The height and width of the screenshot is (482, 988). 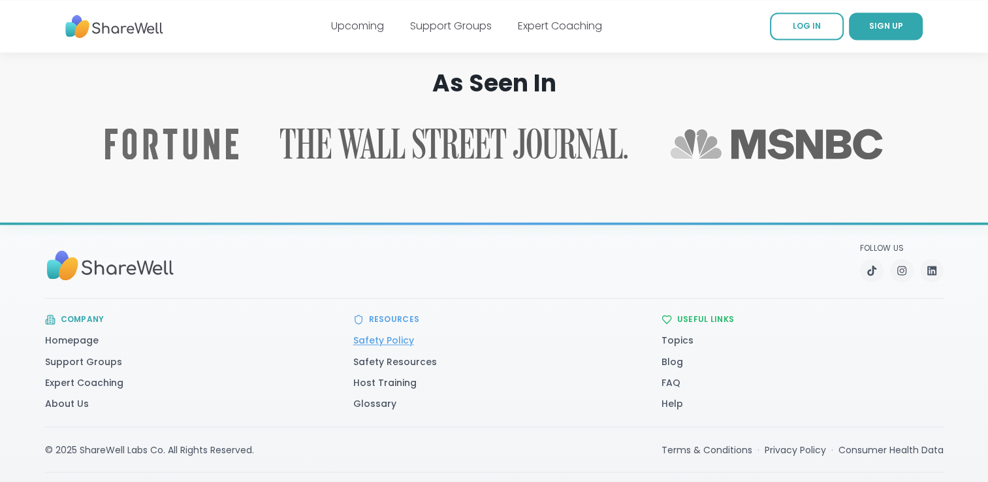 I want to click on a: Safety Resources, so click(x=395, y=361).